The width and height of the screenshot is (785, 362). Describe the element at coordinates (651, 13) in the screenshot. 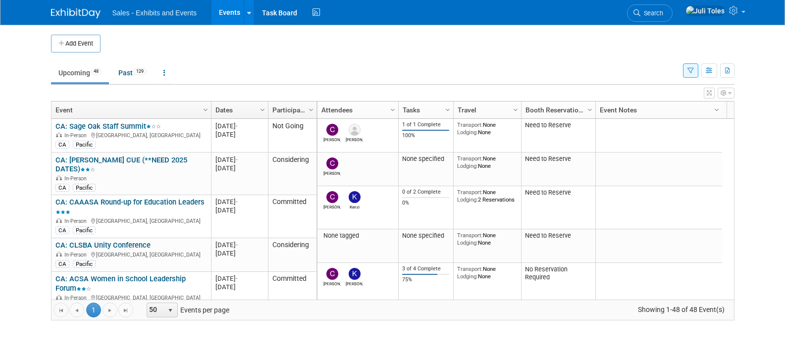

I see `span: Search` at that location.